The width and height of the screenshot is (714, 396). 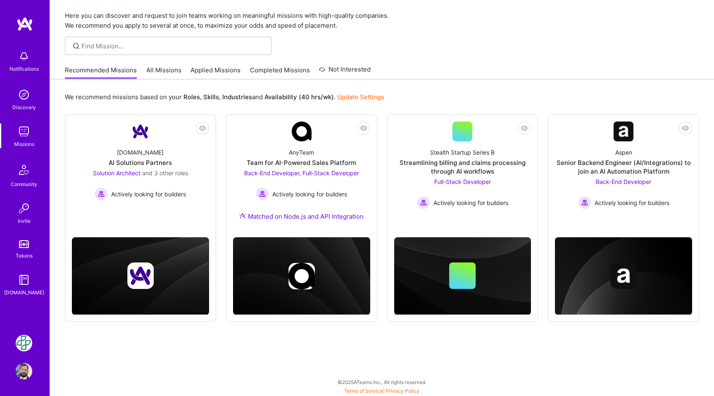 I want to click on a: All Missions, so click(x=164, y=72).